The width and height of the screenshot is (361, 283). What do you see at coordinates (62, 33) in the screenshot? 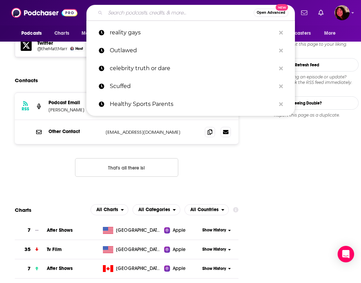
I see `a: Charts` at bounding box center [62, 33].